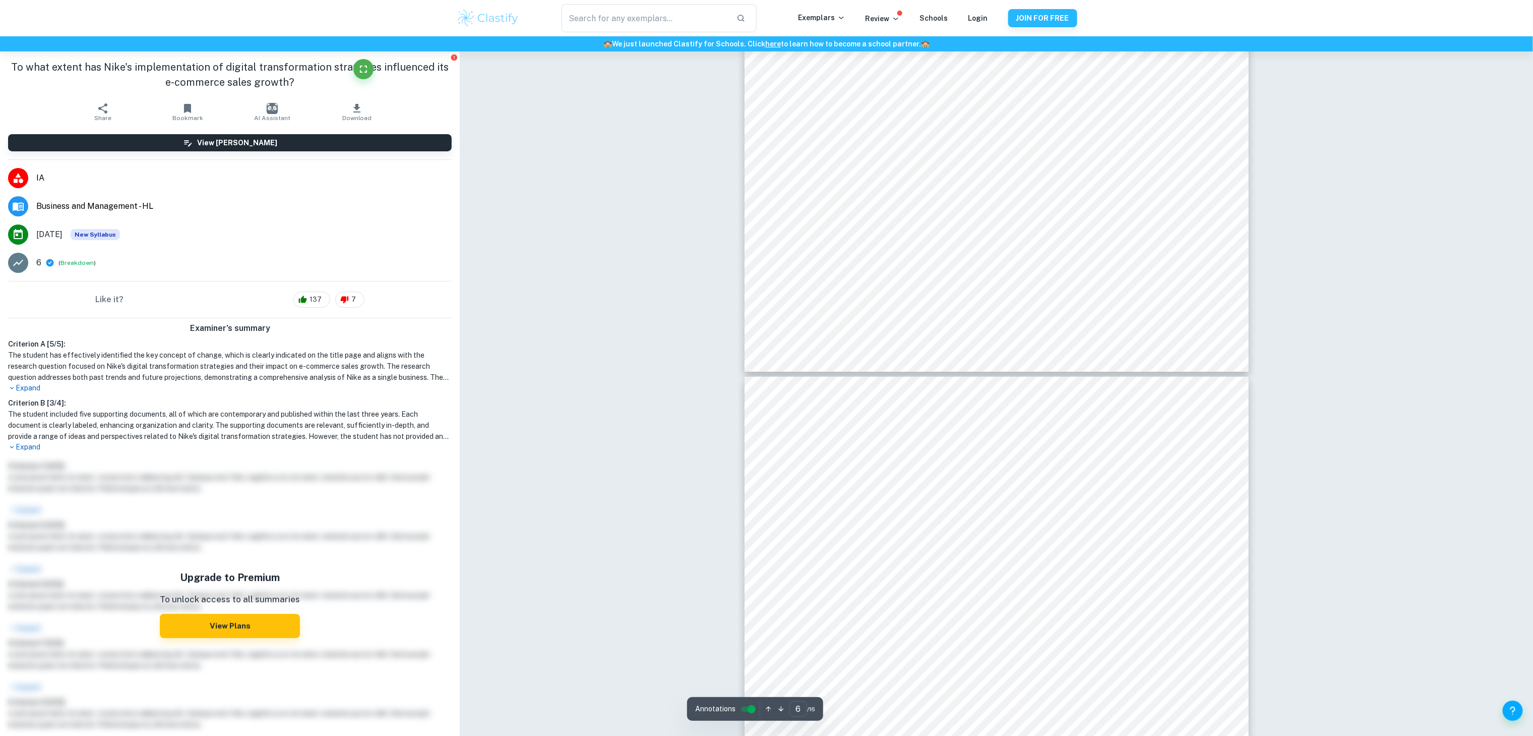 This screenshot has width=1533, height=736. What do you see at coordinates (77, 263) in the screenshot?
I see `button: Breakdown` at bounding box center [77, 263].